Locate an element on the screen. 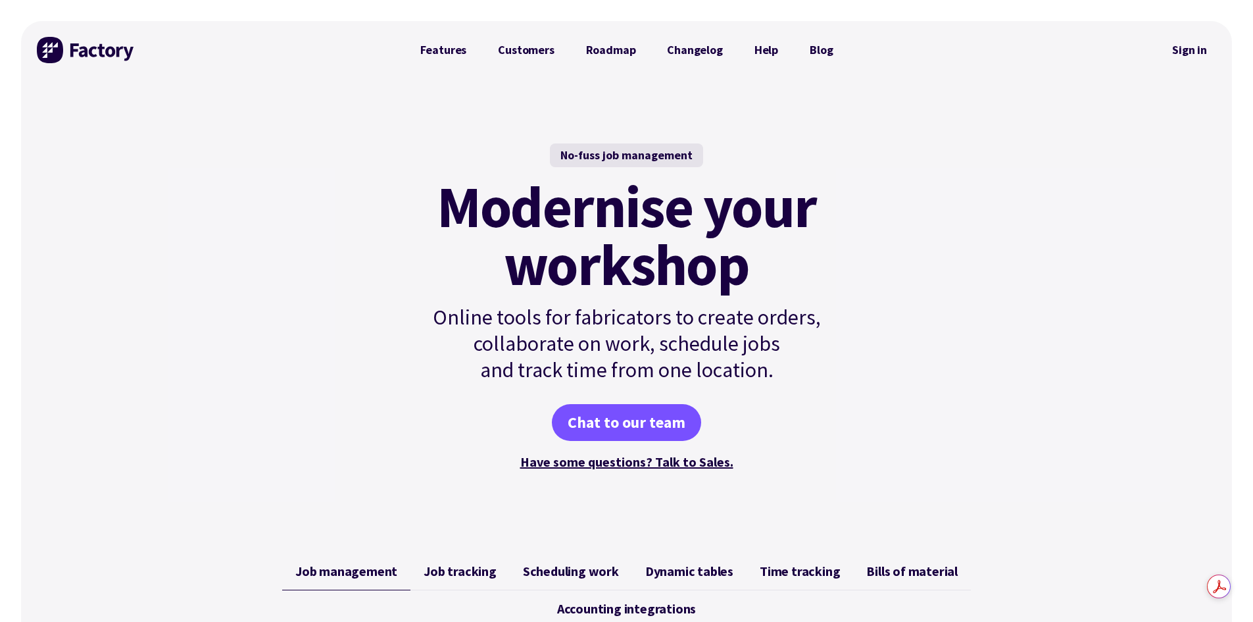  span: Dynamic tables is located at coordinates (689, 571).